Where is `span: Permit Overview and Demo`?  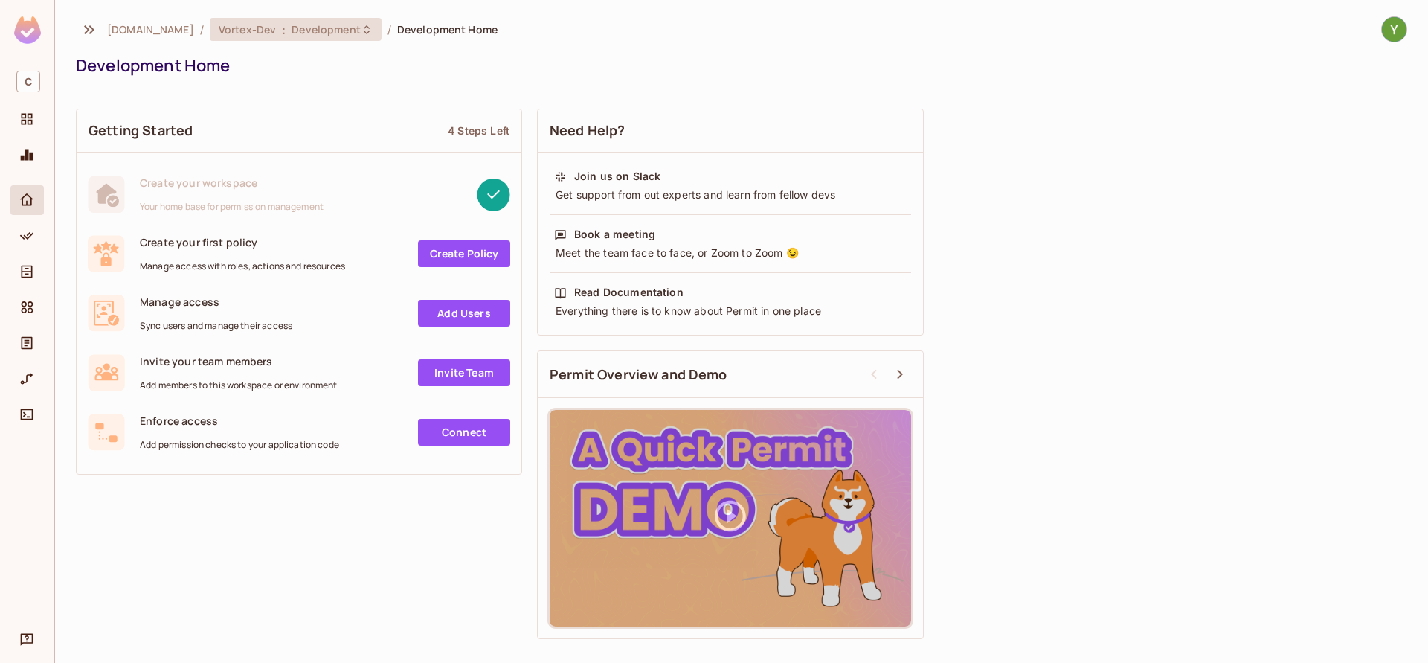
span: Permit Overview and Demo is located at coordinates (638, 374).